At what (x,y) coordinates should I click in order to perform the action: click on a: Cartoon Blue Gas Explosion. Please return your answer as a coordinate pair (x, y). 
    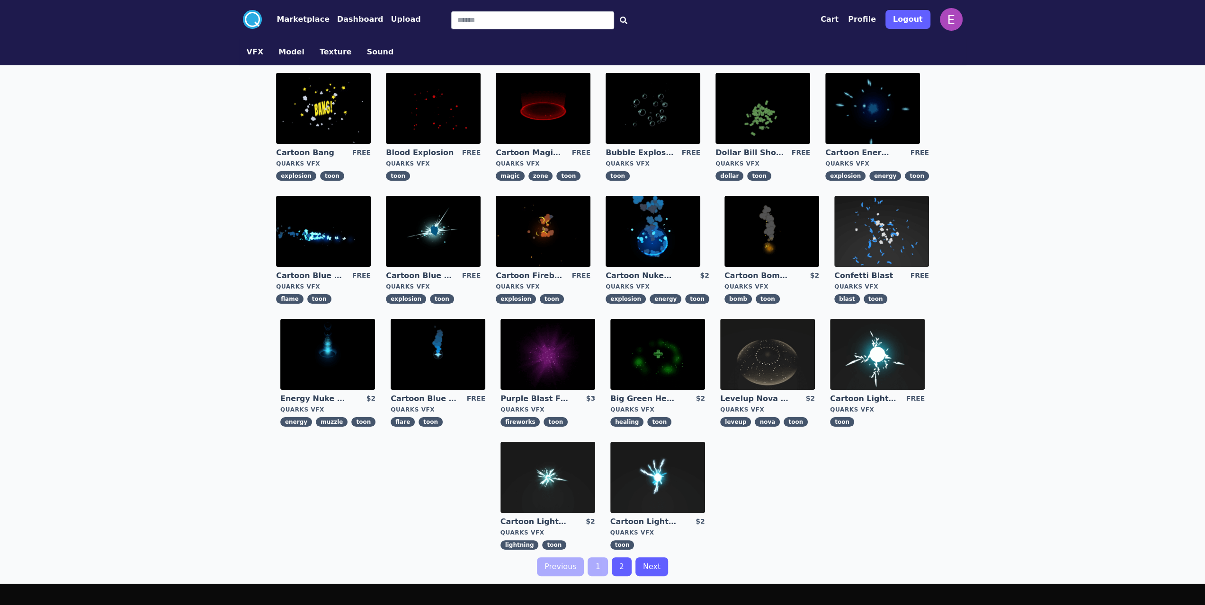
    Looking at the image, I should click on (420, 276).